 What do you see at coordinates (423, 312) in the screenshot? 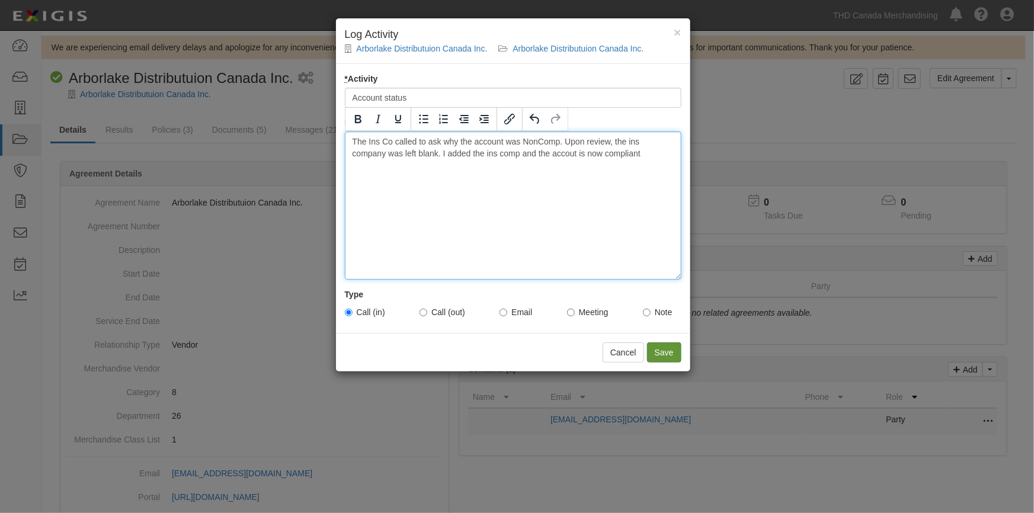
I see `input: Call (out)` at bounding box center [423, 312].